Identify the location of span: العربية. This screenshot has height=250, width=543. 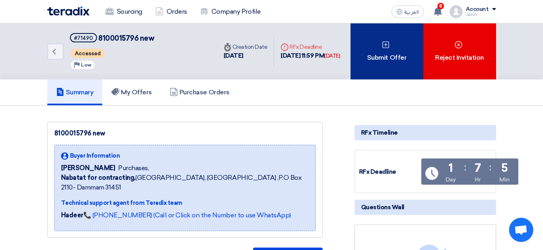
(411, 12).